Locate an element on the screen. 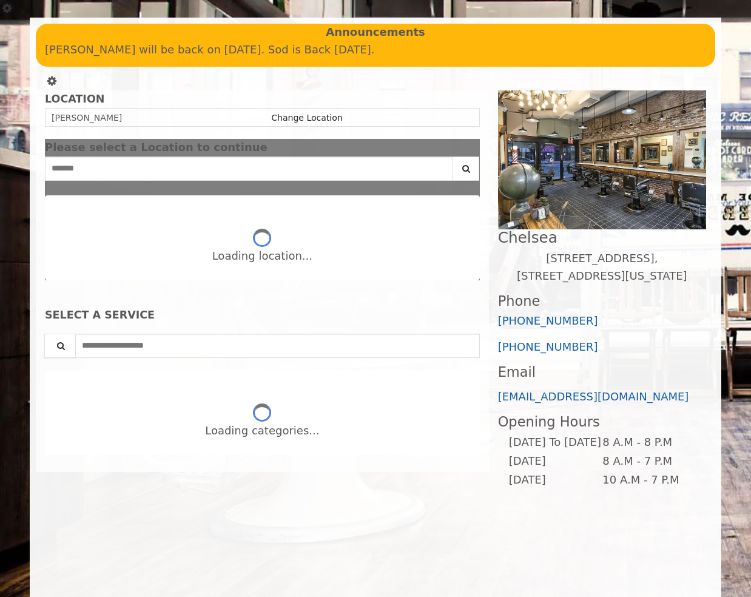  td: 8 A.M - 7 P.M is located at coordinates (648, 461).